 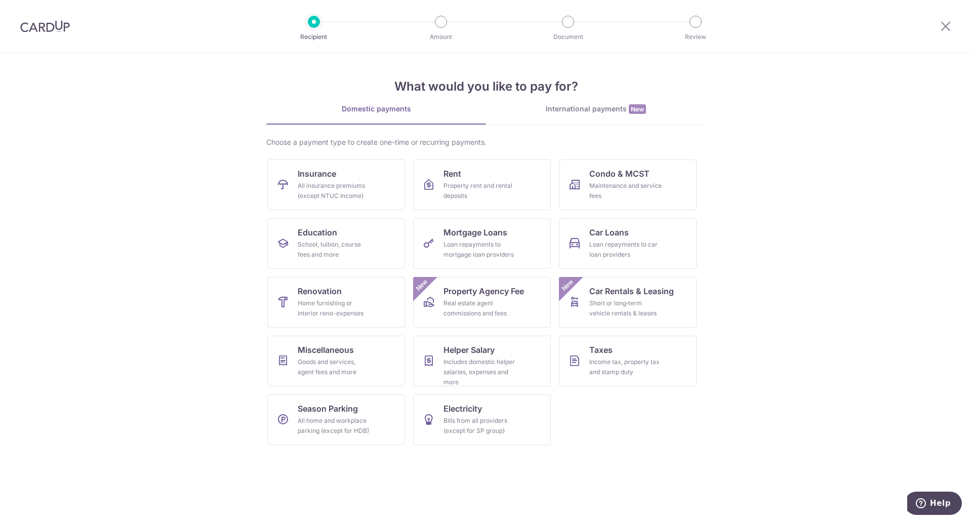 I want to click on span: Taxes, so click(x=601, y=350).